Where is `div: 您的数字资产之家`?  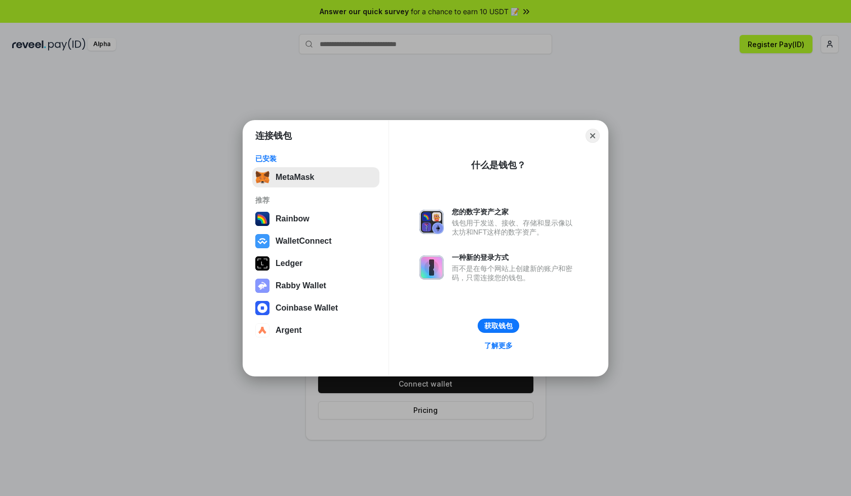 div: 您的数字资产之家 is located at coordinates (514, 212).